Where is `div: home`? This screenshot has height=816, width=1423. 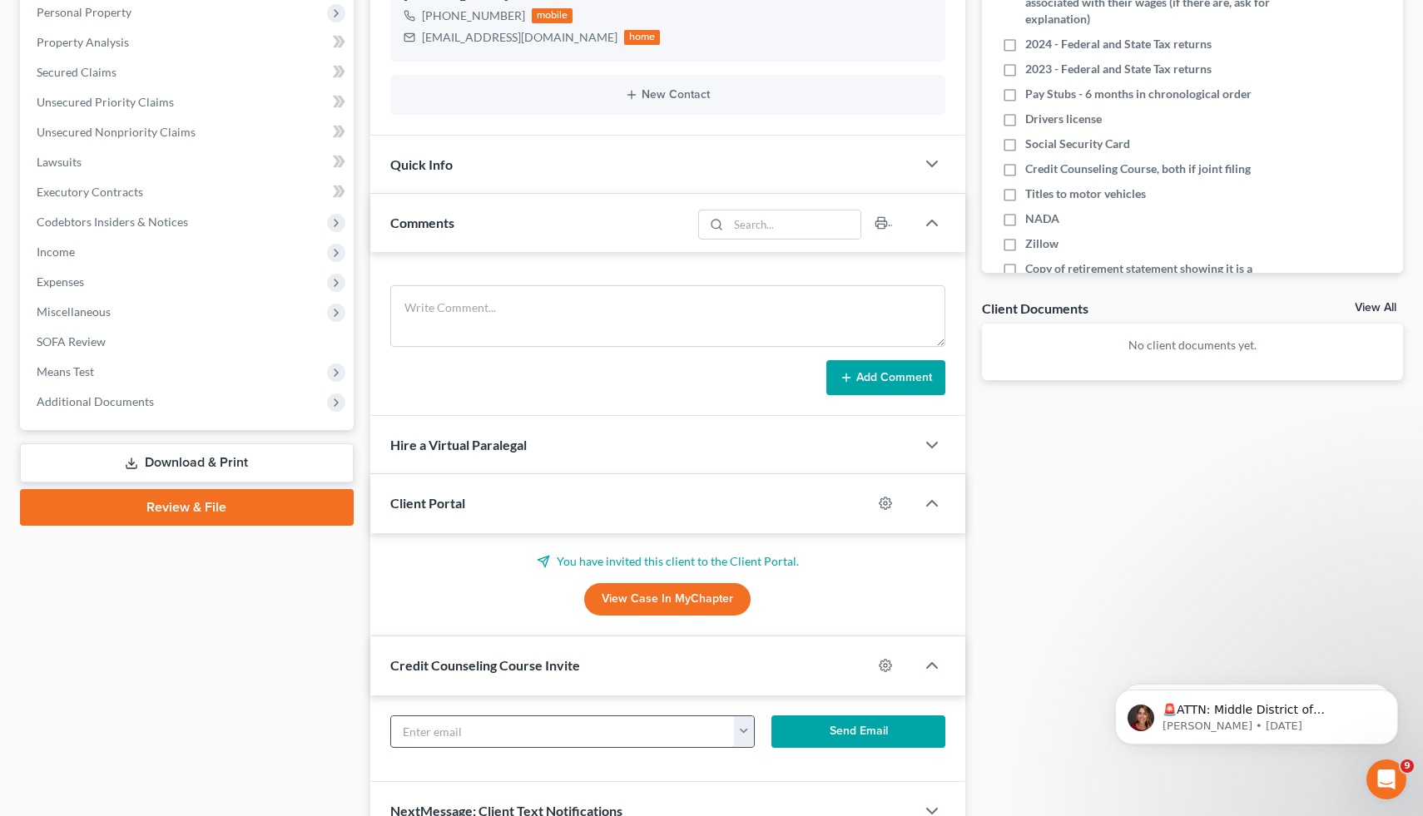
div: home is located at coordinates (642, 37).